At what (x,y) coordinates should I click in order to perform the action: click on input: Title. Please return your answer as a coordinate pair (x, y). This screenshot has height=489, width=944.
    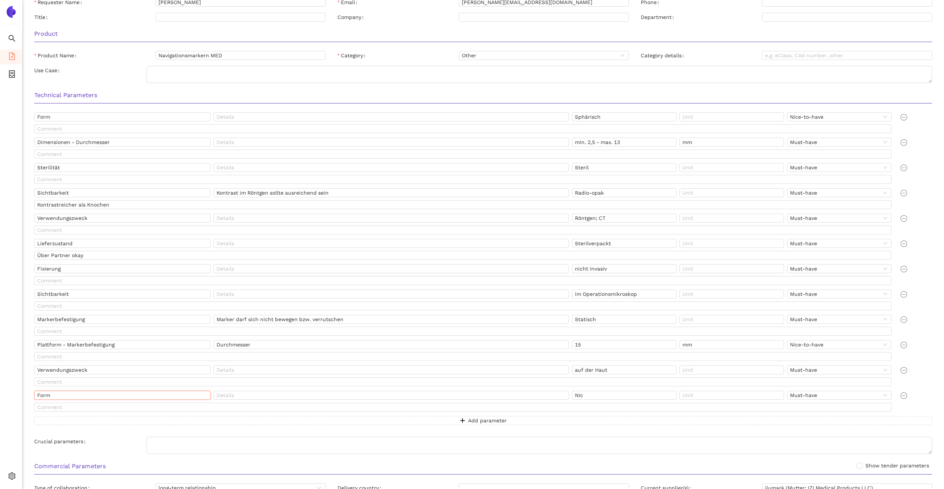
    Looking at the image, I should click on (240, 17).